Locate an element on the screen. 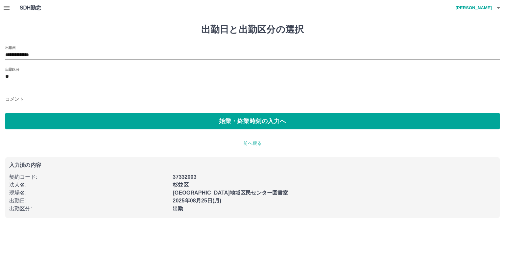 Image resolution: width=505 pixels, height=263 pixels. b: 37332003 is located at coordinates (184, 176).